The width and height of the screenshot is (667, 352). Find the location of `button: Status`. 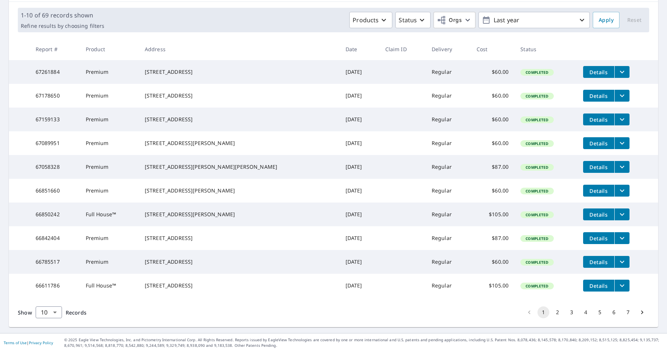

button: Status is located at coordinates (413, 20).